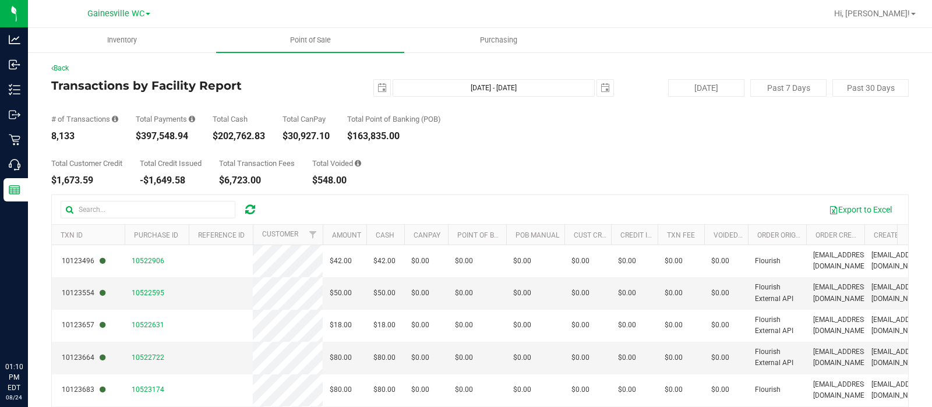 Image resolution: width=932 pixels, height=407 pixels. I want to click on span: 10522906, so click(148, 261).